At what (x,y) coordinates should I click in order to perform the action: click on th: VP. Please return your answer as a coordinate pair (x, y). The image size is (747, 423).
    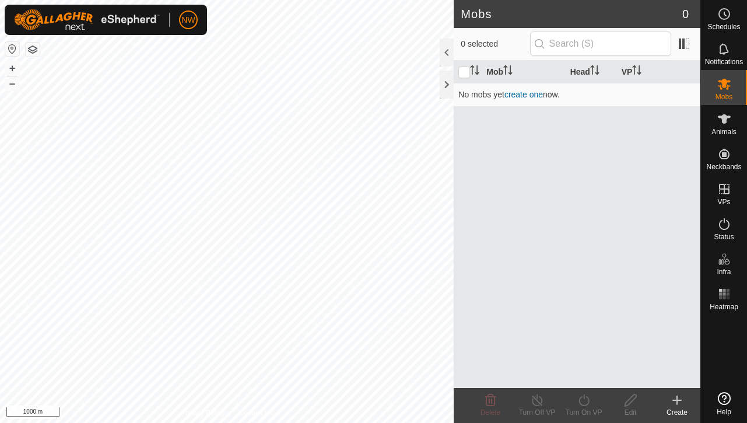
    Looking at the image, I should click on (658, 72).